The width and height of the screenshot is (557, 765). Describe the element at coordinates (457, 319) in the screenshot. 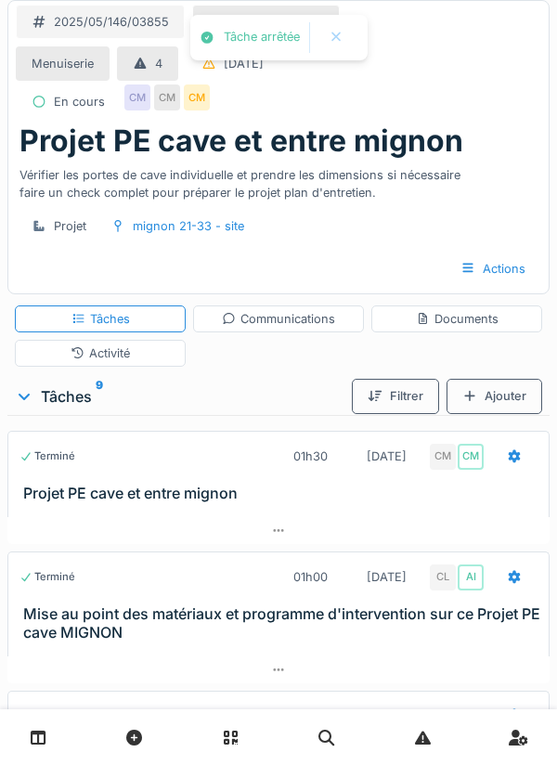

I see `div: Documents` at that location.